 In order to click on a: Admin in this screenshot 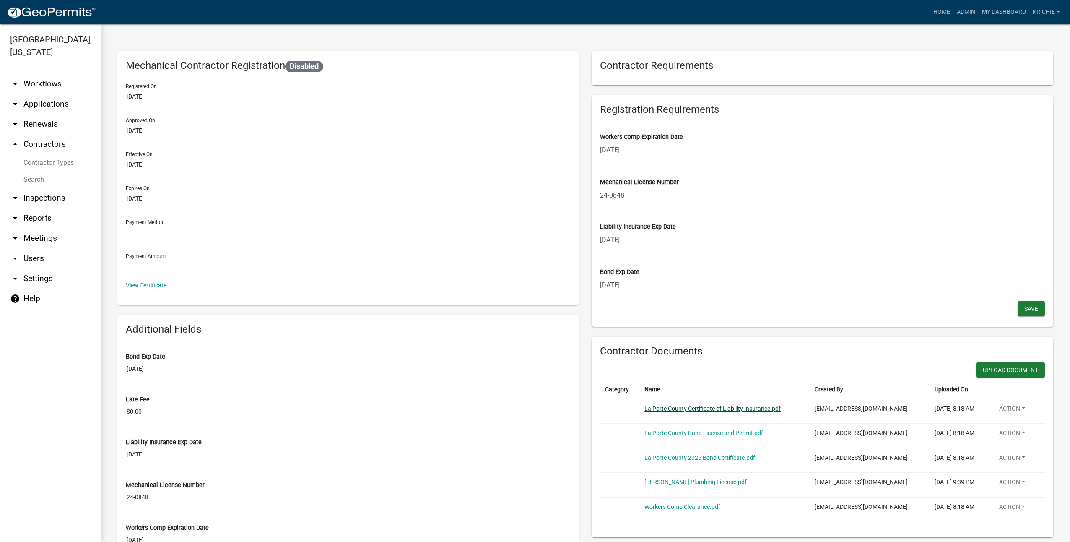, I will do `click(966, 12)`.